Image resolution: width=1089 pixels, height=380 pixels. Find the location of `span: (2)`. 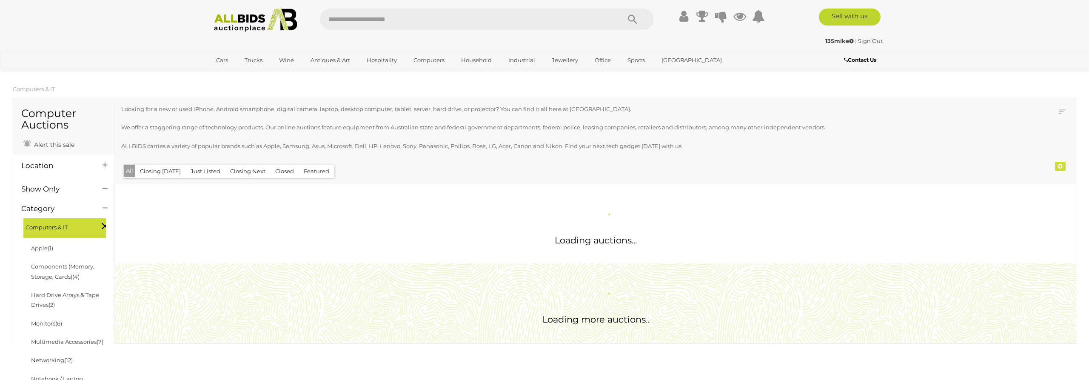

span: (2) is located at coordinates (51, 305).